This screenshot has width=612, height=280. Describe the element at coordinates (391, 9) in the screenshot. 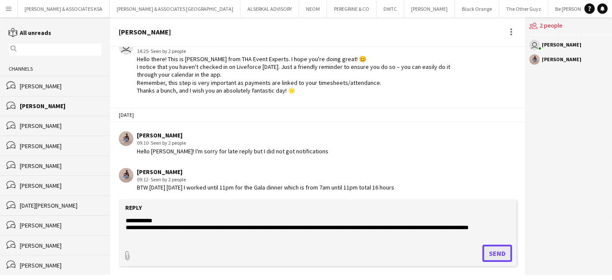

I see `button: DWTC` at that location.